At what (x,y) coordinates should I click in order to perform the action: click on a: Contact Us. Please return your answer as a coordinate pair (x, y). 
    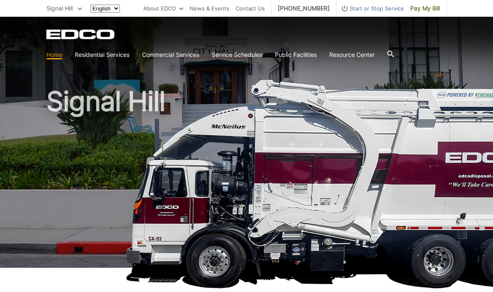
    Looking at the image, I should click on (250, 8).